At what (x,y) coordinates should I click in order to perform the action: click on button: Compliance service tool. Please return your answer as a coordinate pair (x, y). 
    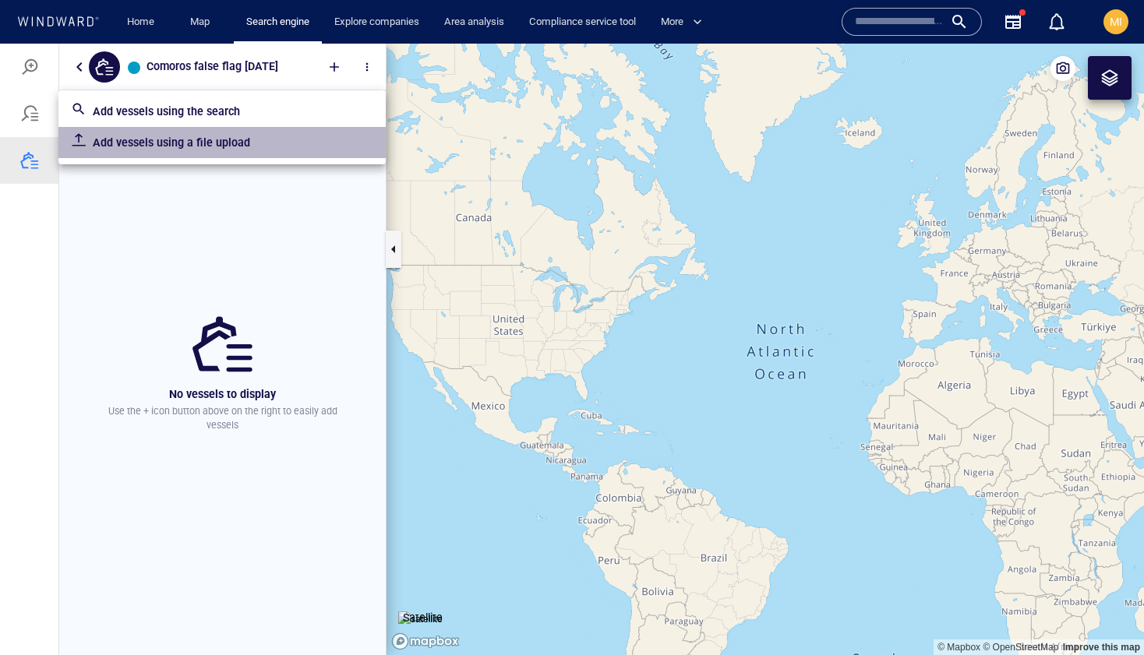
    Looking at the image, I should click on (582, 22).